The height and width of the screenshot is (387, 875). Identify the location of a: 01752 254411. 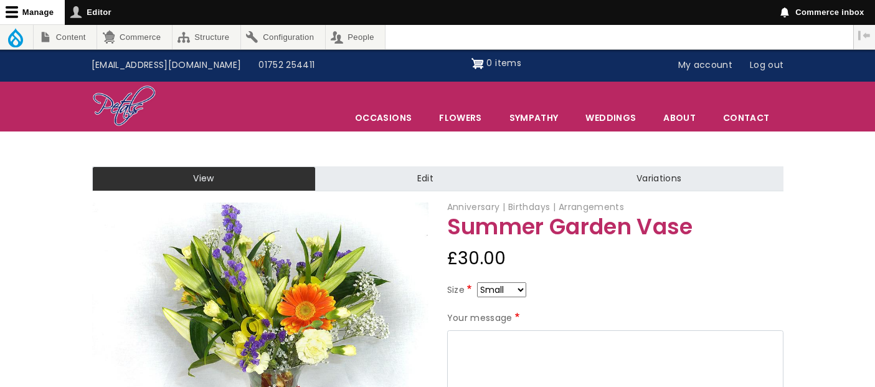
(286, 65).